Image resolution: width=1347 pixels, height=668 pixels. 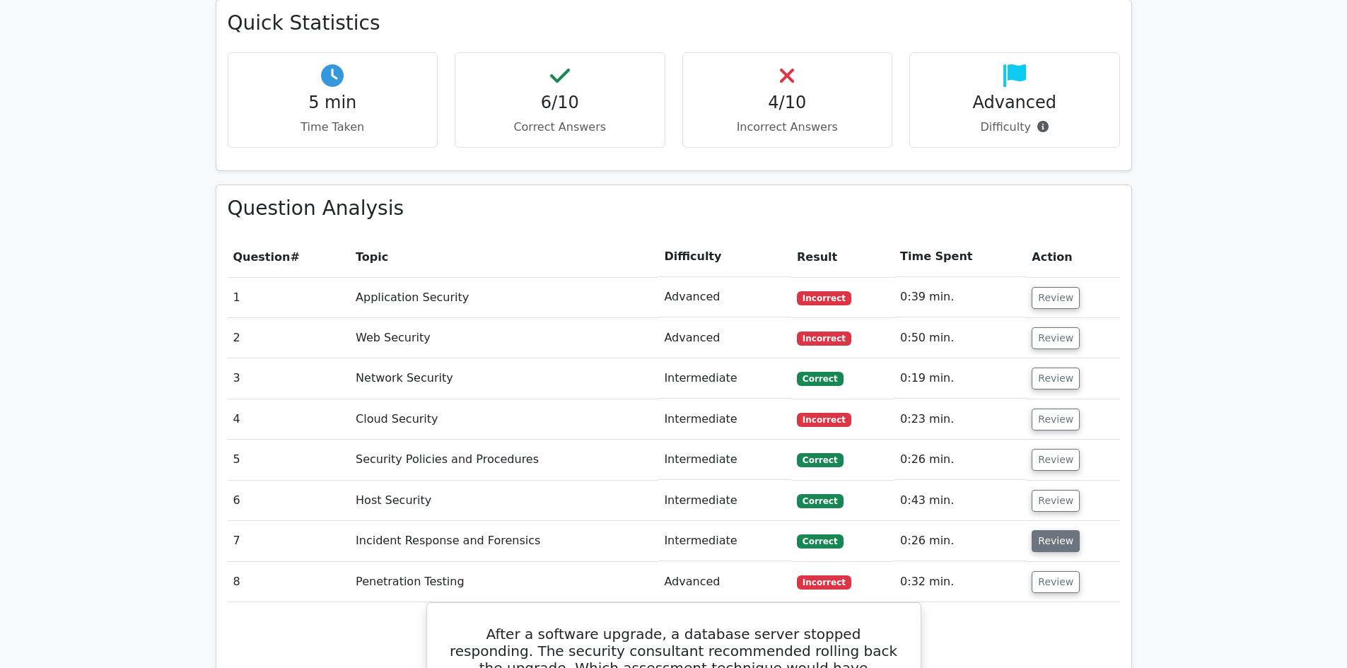 What do you see at coordinates (961, 297) in the screenshot?
I see `td: 0:39 min.` at bounding box center [961, 297].